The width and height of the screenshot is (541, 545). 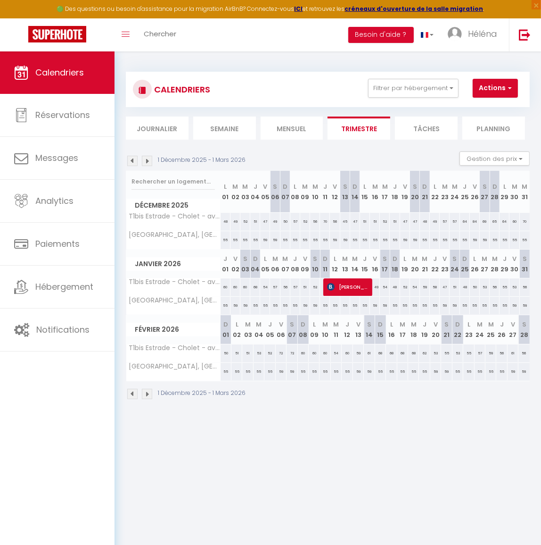 What do you see at coordinates (54, 200) in the screenshot?
I see `span: Analytics` at bounding box center [54, 200].